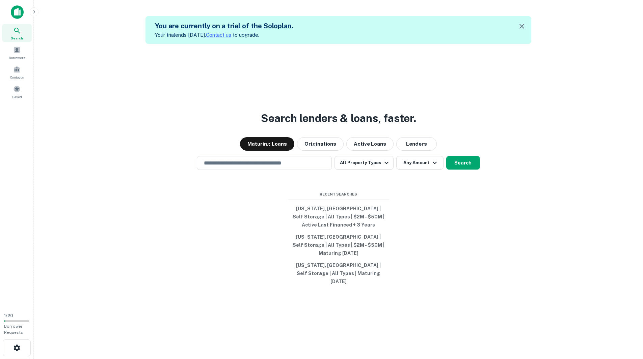 The width and height of the screenshot is (643, 359). I want to click on a: Contact us, so click(218, 35).